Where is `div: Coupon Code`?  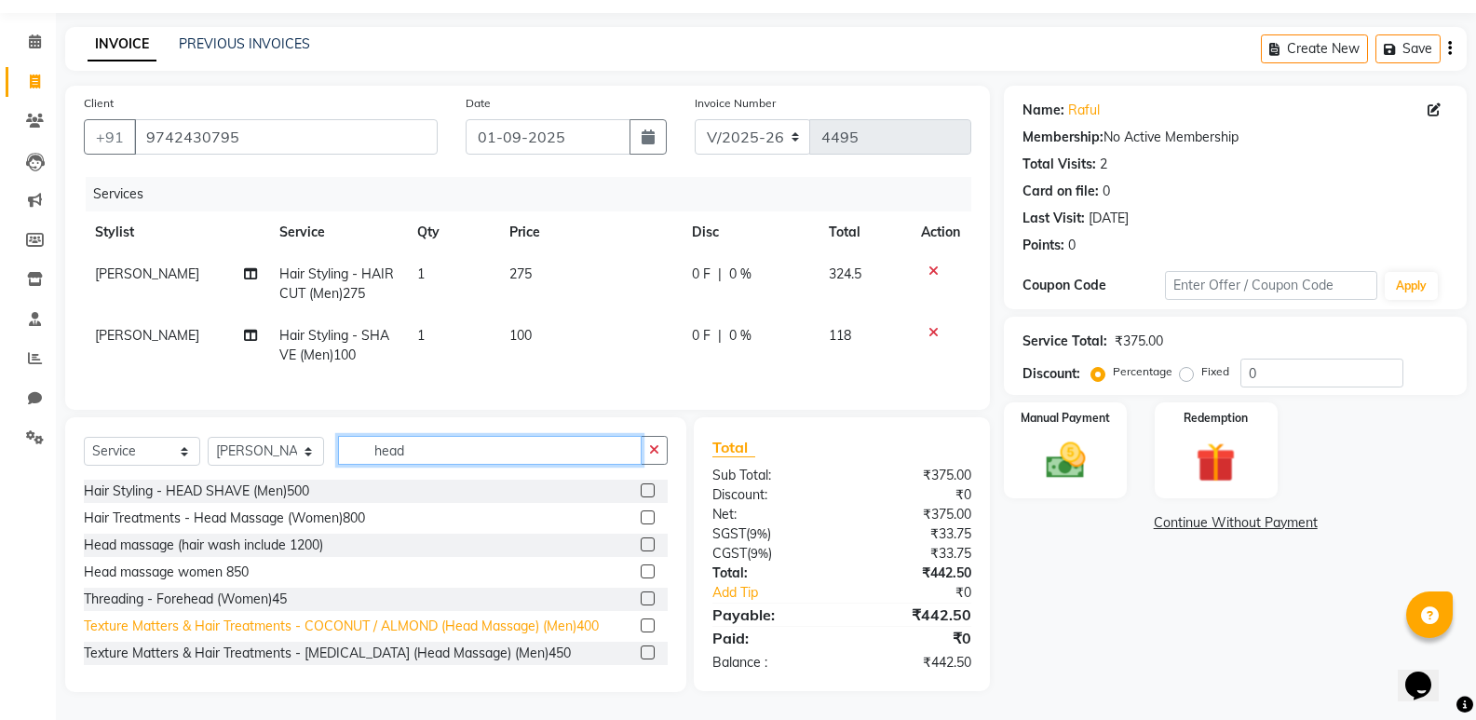
div: Coupon Code is located at coordinates (1093, 285).